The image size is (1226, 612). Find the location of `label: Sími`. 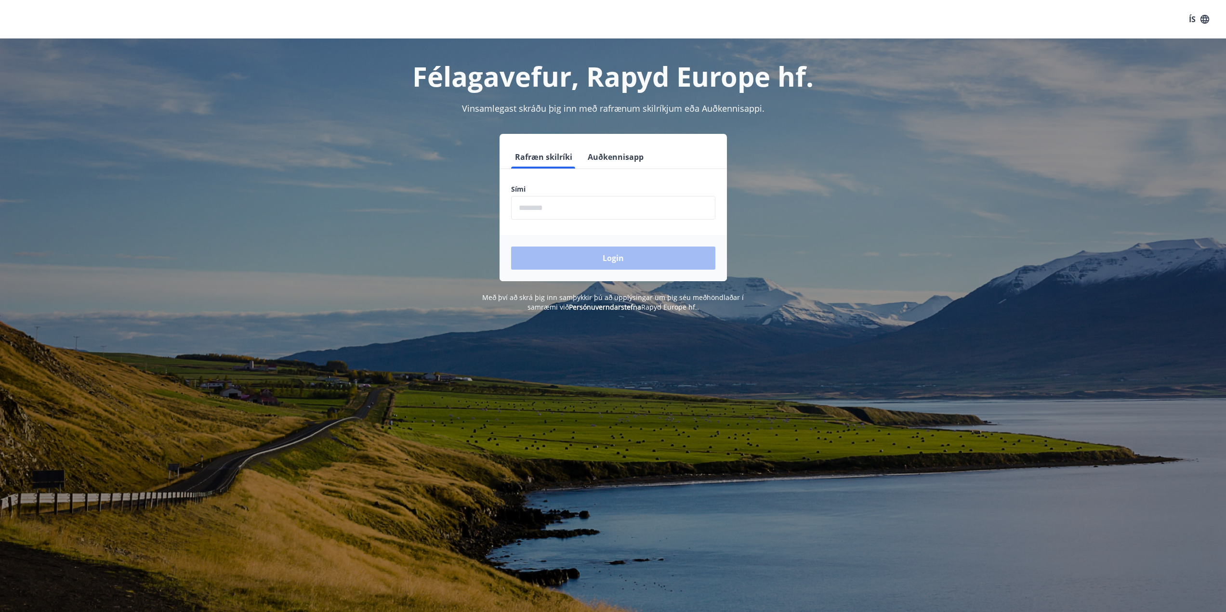

label: Sími is located at coordinates (613, 189).